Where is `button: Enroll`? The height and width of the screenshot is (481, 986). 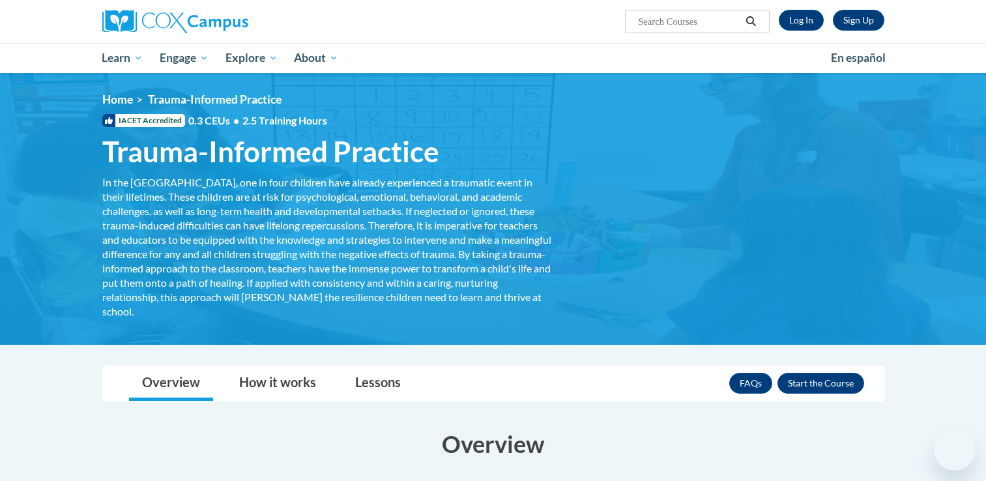 button: Enroll is located at coordinates (820, 383).